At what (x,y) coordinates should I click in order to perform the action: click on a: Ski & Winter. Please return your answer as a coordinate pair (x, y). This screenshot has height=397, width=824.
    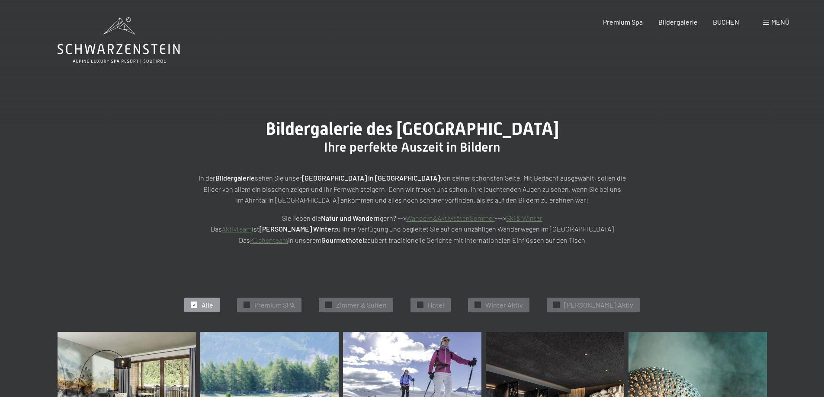
    Looking at the image, I should click on (524, 218).